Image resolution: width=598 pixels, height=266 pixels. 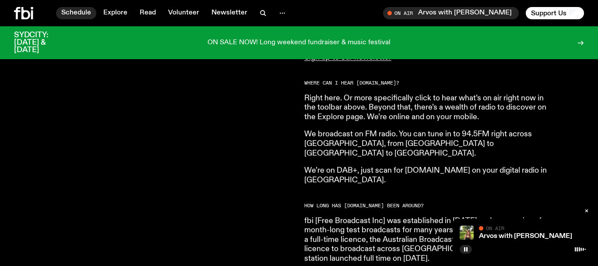 What do you see at coordinates (549, 13) in the screenshot?
I see `span: Support Us` at bounding box center [549, 13].